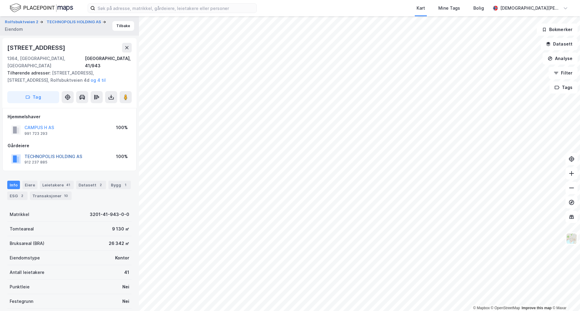  Describe the element at coordinates (479, 8) in the screenshot. I see `div: Bolig` at that location.